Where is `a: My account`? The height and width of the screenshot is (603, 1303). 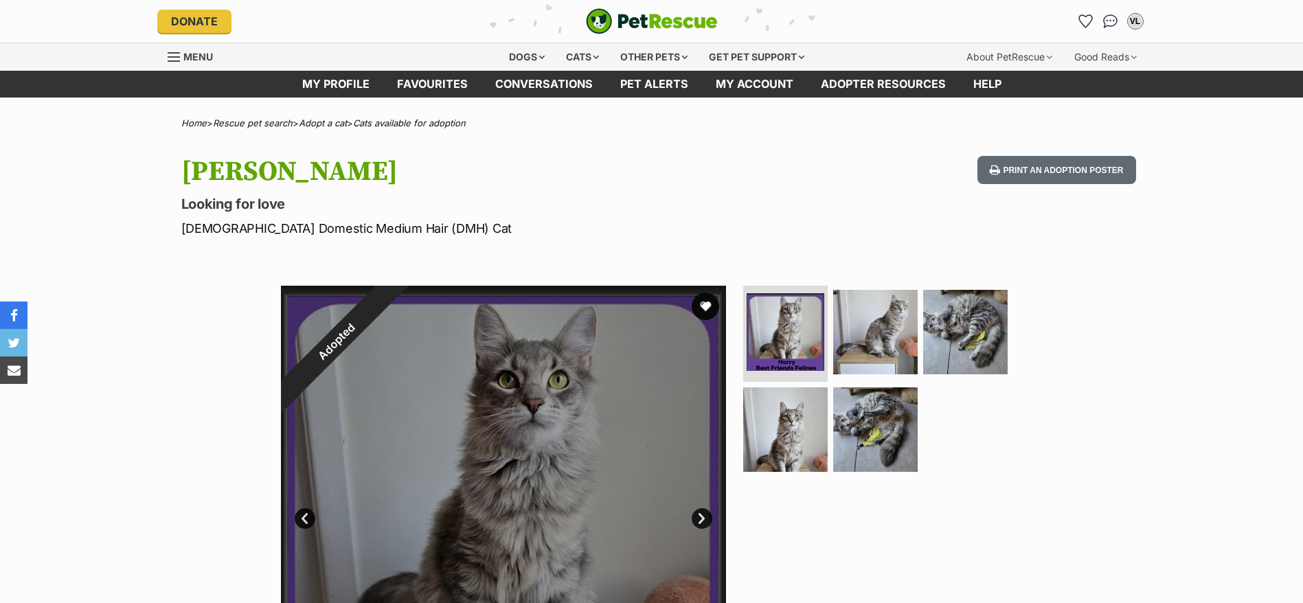
a: My account is located at coordinates (754, 84).